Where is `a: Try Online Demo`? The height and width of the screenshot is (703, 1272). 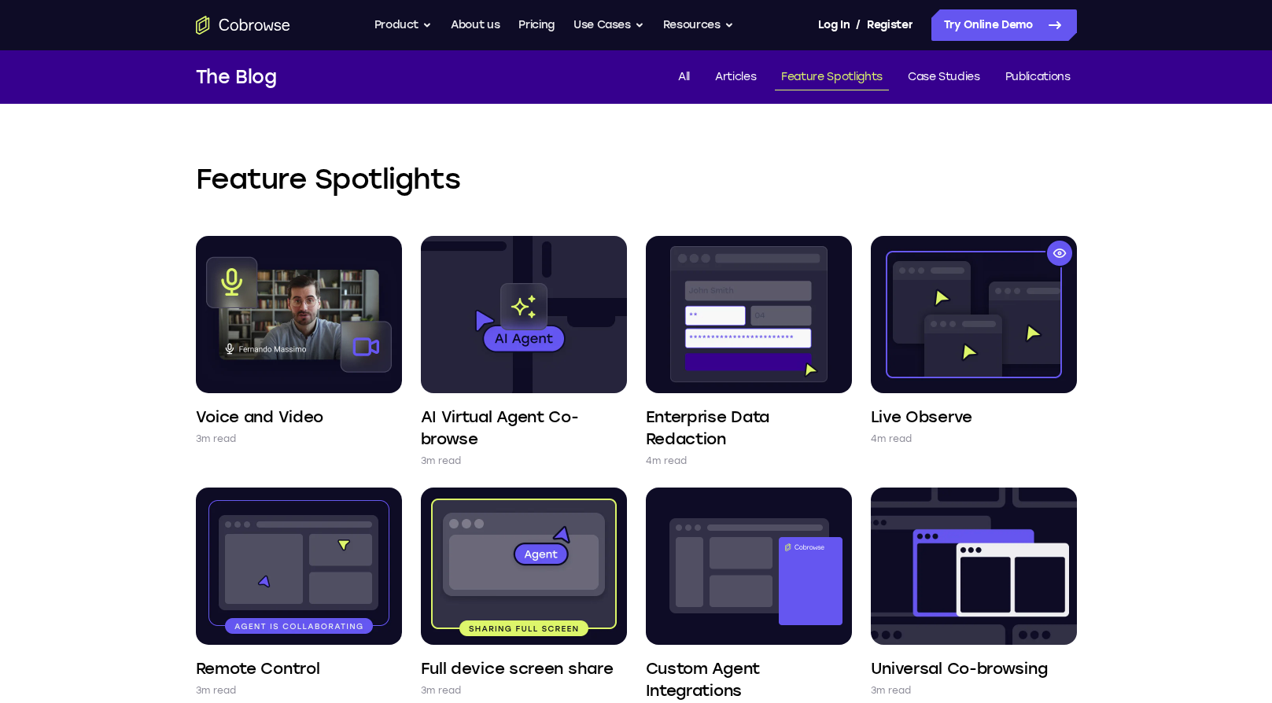
a: Try Online Demo is located at coordinates (1004, 25).